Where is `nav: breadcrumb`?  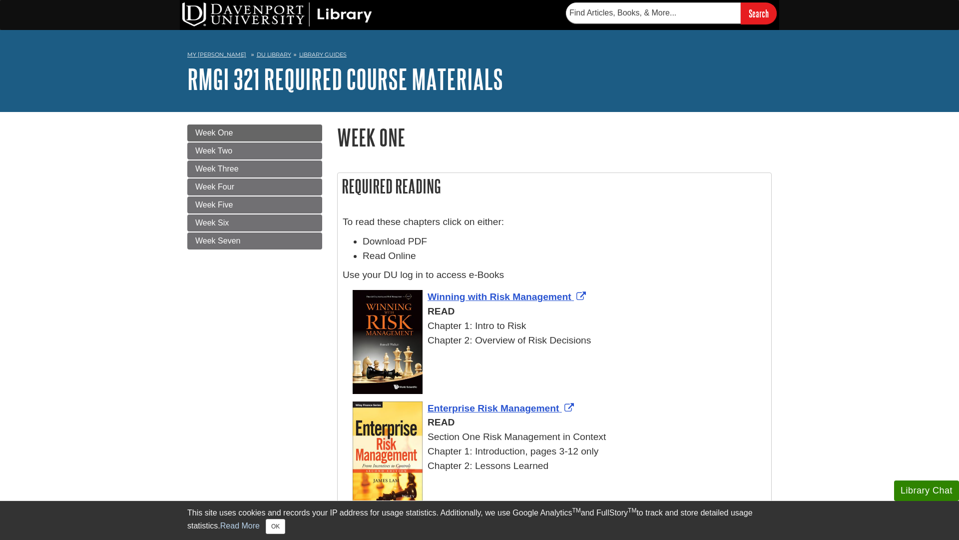
nav: breadcrumb is located at coordinates (480, 56).